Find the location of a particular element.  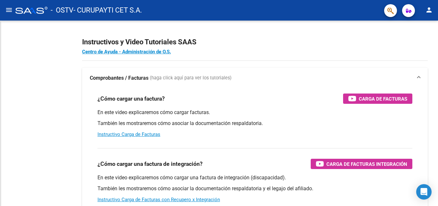

mat-expansion-panel-header: Comprobantes / Facturas (haga click aquí para ver los tutoriales) is located at coordinates (255, 78).